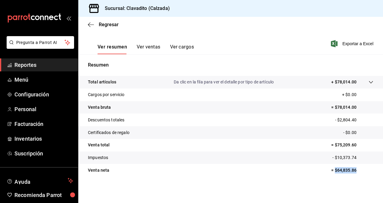 This screenshot has width=383, height=203. I want to click on span: Inventarios, so click(44, 138).